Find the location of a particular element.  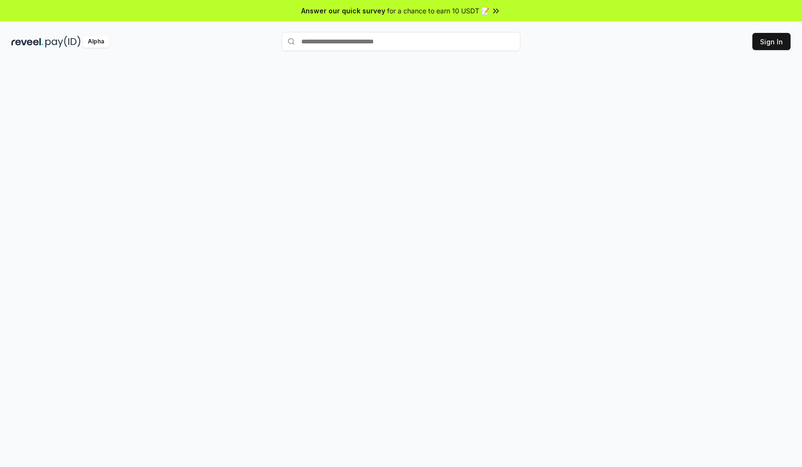

img: pay_id is located at coordinates (63, 42).